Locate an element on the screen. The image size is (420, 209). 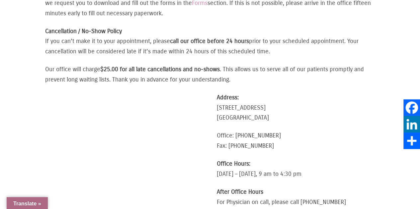
strong: Cancellation / No-Show Policy is located at coordinates (83, 31).